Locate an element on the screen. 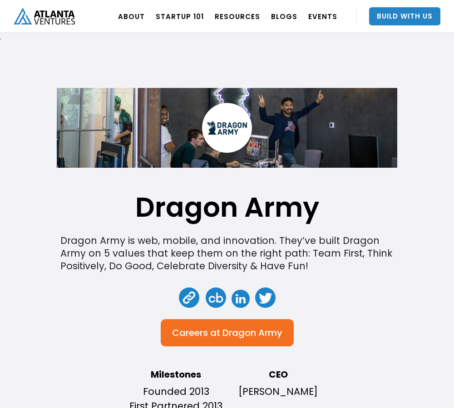  h4: CEO is located at coordinates (278, 375).